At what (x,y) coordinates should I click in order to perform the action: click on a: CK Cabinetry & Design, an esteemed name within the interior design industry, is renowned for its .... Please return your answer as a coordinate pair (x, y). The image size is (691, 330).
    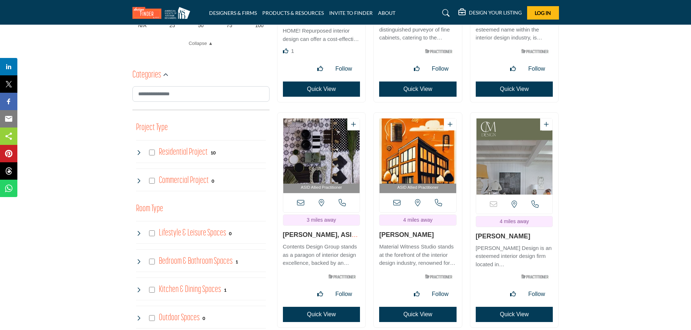
    Looking at the image, I should click on (515, 29).